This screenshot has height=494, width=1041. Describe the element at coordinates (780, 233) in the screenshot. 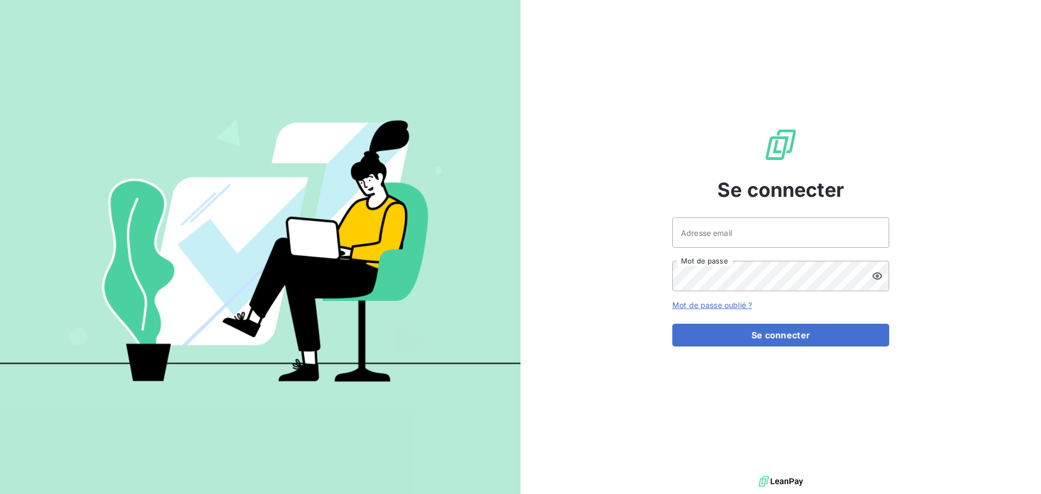

I see `input: placeholder` at that location.